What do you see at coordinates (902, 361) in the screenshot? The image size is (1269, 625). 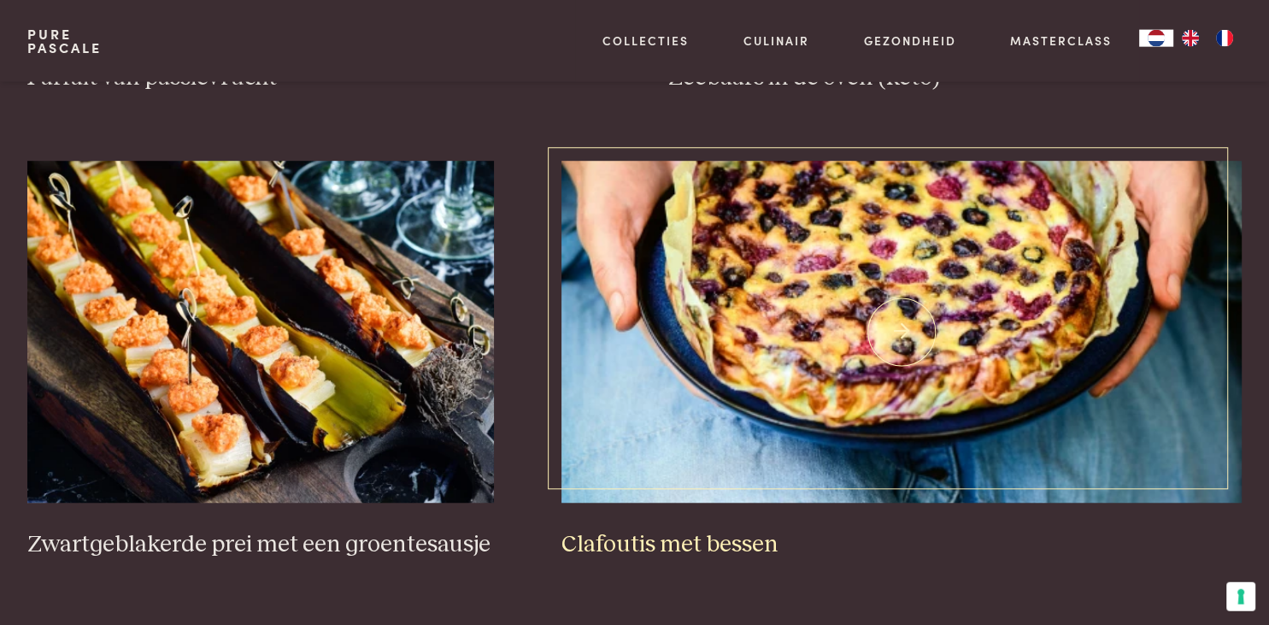 I see `a: Clafoutis met bessen Clafoutis met bessen` at bounding box center [902, 361].